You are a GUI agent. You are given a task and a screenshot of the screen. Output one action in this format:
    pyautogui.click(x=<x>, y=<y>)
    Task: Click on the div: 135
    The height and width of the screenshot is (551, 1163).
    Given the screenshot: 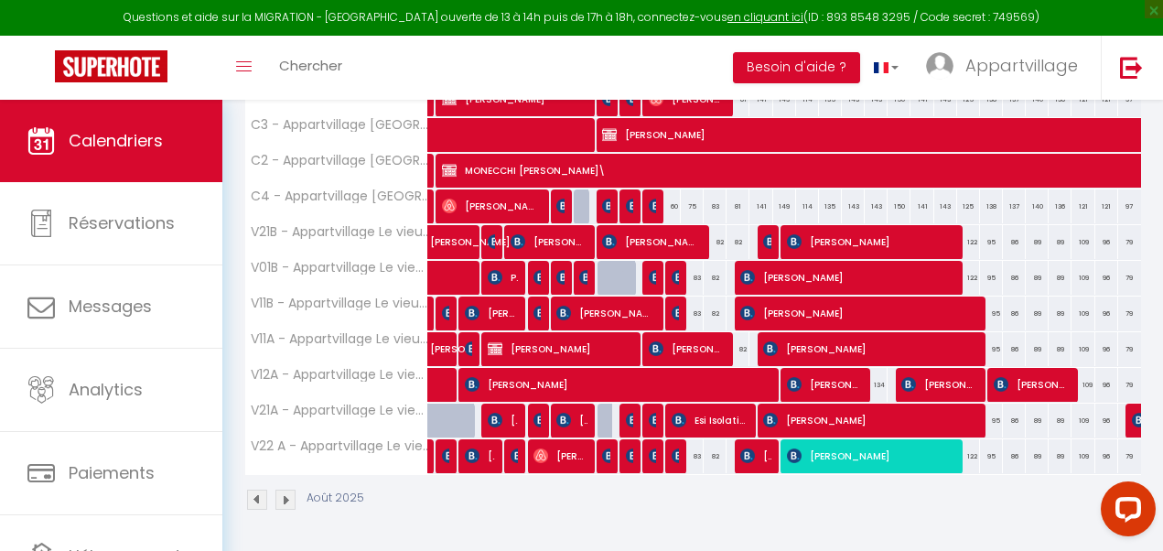 What is the action you would take?
    pyautogui.click(x=830, y=206)
    